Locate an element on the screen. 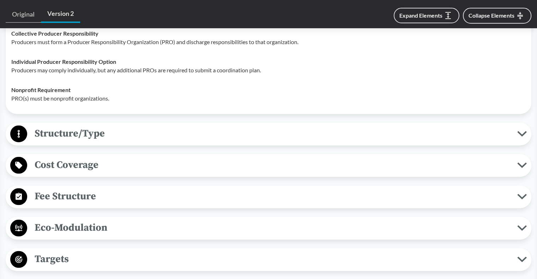 This screenshot has height=279, width=537. strong: Individual Producer Responsibility Option is located at coordinates (64, 61).